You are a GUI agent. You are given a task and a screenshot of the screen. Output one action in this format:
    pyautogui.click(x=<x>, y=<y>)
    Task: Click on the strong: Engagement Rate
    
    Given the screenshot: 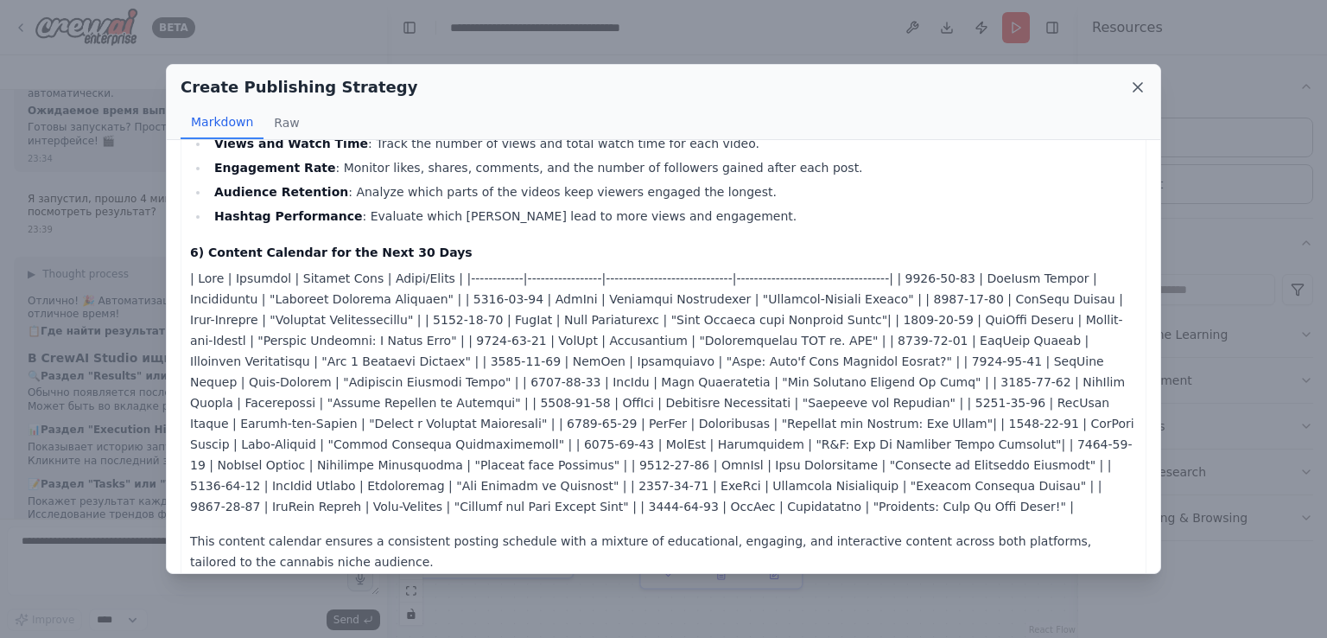 What is the action you would take?
    pyautogui.click(x=275, y=168)
    